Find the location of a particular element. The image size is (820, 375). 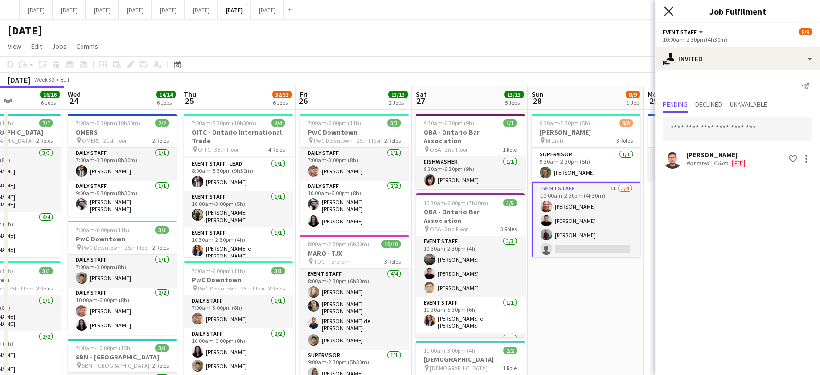

div: 1 Job is located at coordinates (633, 102).